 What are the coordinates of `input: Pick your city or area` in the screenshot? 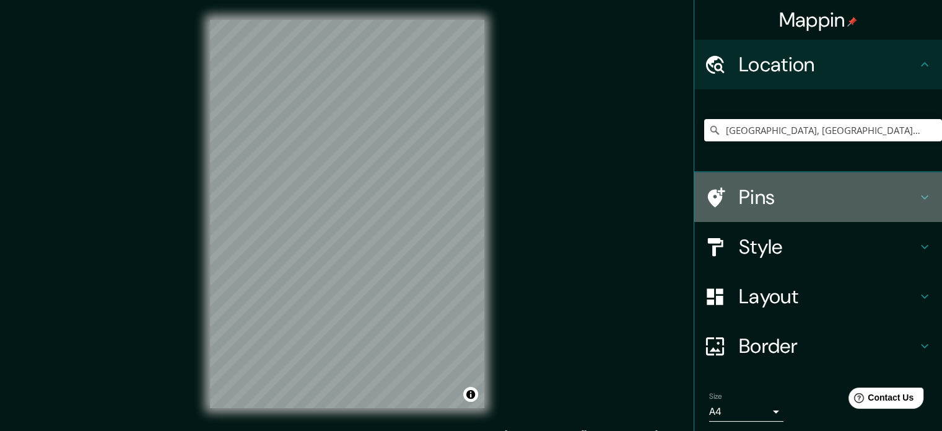 It's located at (823, 130).